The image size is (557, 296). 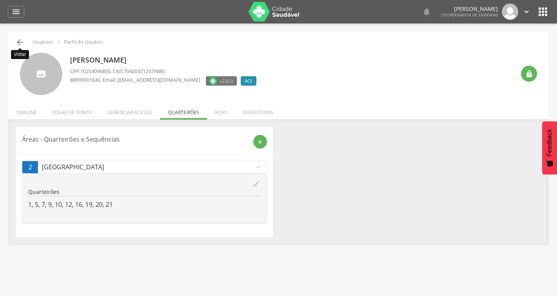 I want to click on span: Coordenador de Endemias, so click(x=469, y=15).